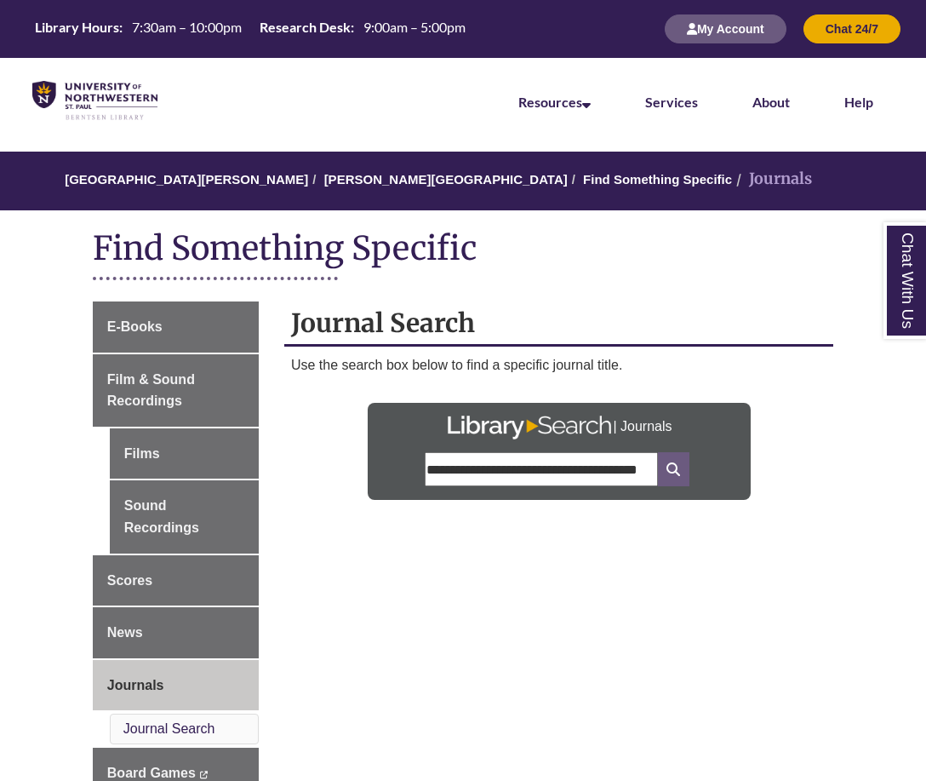 Image resolution: width=926 pixels, height=781 pixels. Describe the element at coordinates (184, 454) in the screenshot. I see `a: Films` at that location.